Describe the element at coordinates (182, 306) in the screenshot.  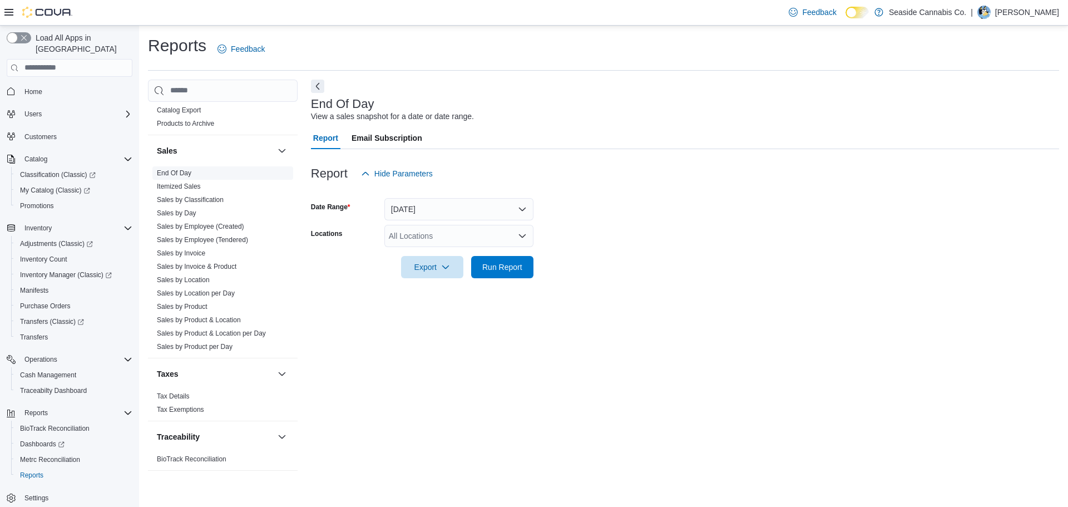
I see `span: Sales by Product` at that location.